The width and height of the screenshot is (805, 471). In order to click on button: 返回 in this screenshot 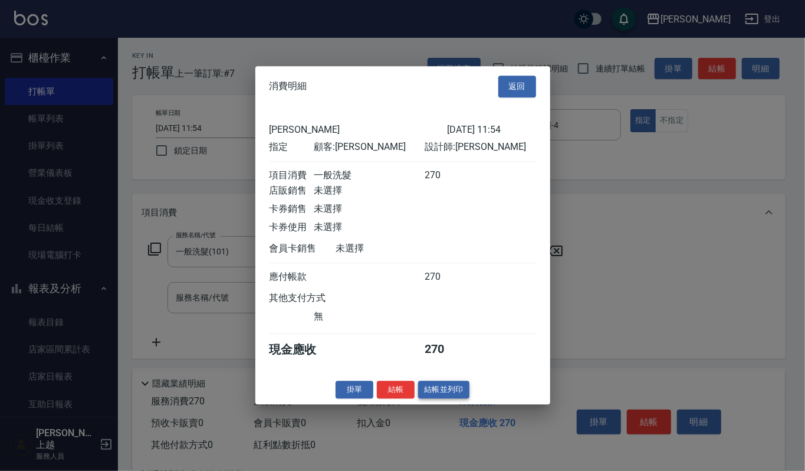, I will do `click(517, 86)`.